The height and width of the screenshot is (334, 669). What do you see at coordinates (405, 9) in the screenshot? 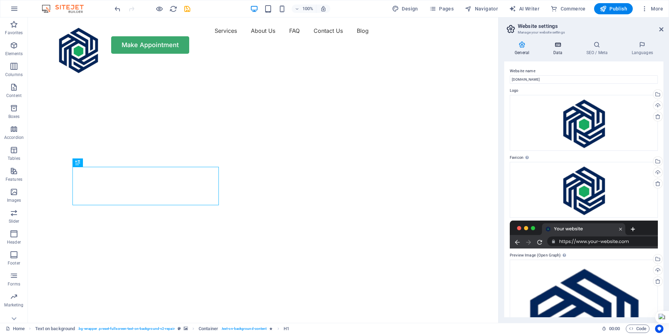
I see `div: Design (Ctrl+Alt+Y)` at bounding box center [405, 9].